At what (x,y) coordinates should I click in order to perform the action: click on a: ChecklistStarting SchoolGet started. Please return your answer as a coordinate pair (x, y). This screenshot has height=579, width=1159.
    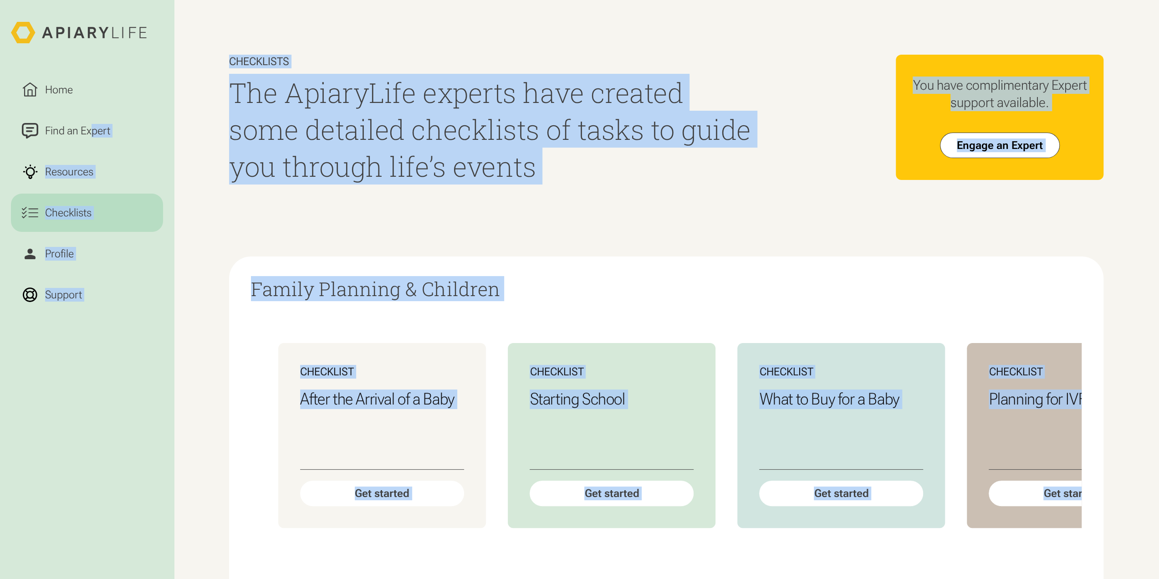
    Looking at the image, I should click on (612, 435).